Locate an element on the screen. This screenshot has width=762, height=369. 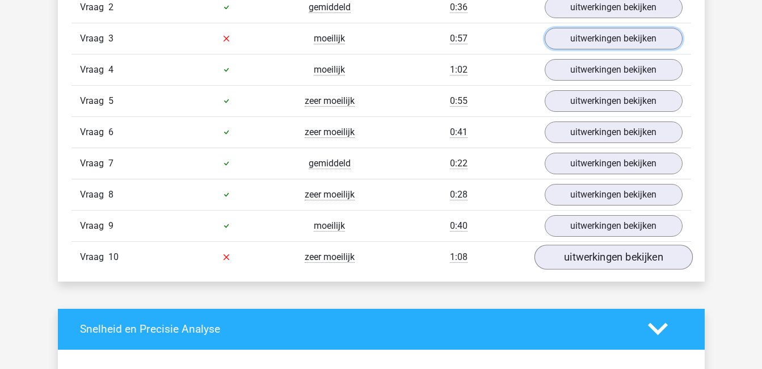
span: 0:41 is located at coordinates (458, 132).